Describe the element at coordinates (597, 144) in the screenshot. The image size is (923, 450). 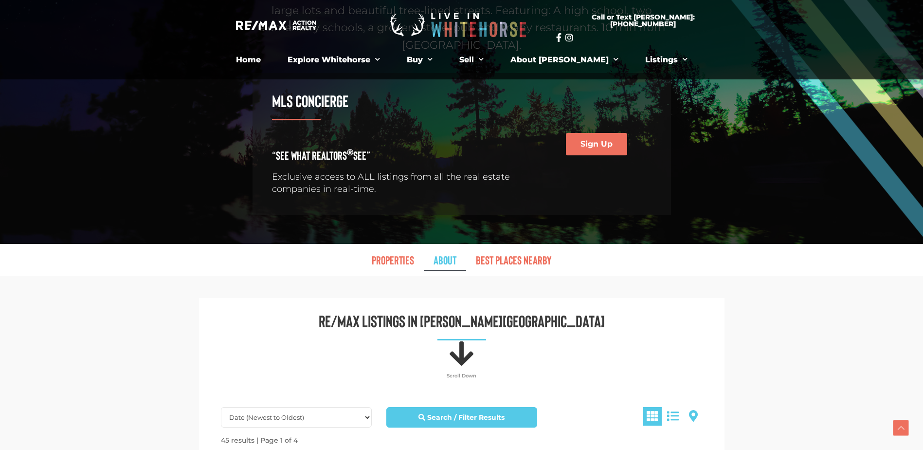
I see `a: Sign Up` at that location.